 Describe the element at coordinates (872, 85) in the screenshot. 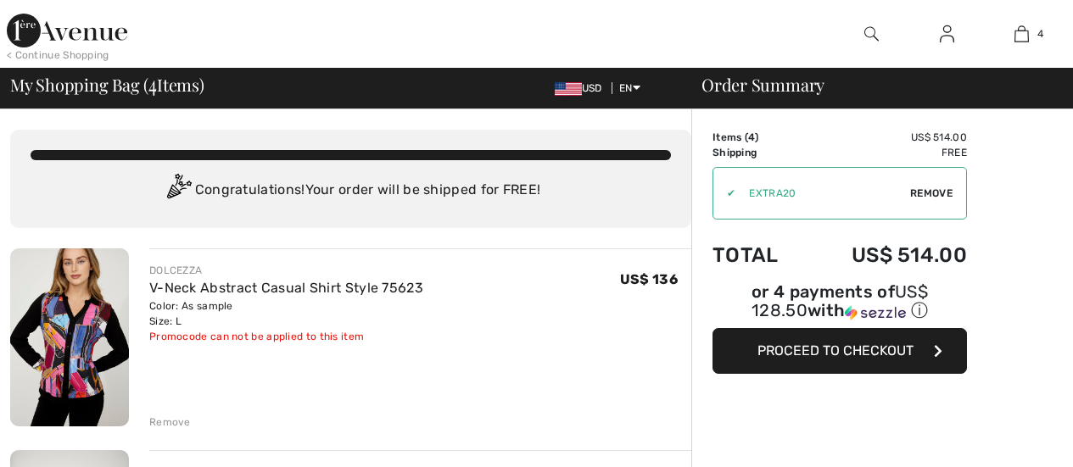

I see `div: Order Summary` at that location.